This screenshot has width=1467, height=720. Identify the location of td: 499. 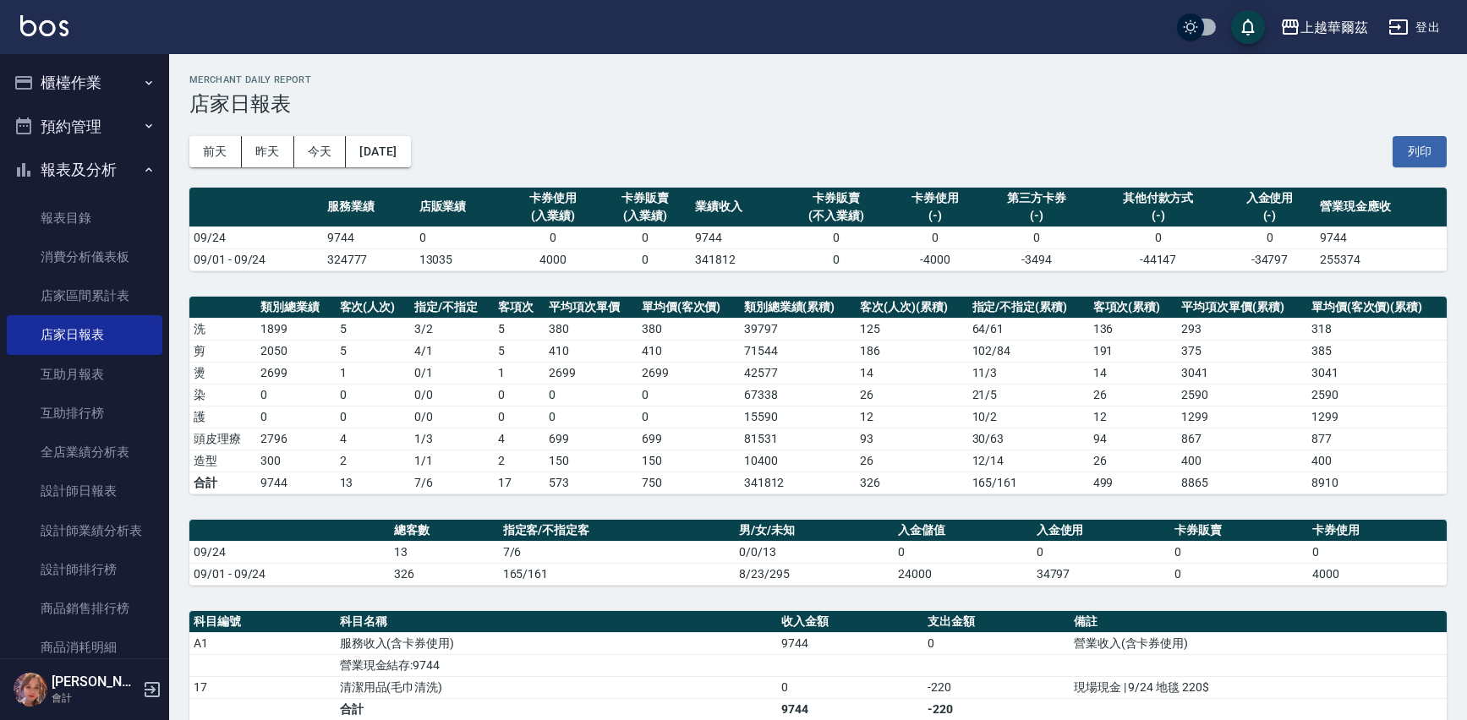
(1133, 483).